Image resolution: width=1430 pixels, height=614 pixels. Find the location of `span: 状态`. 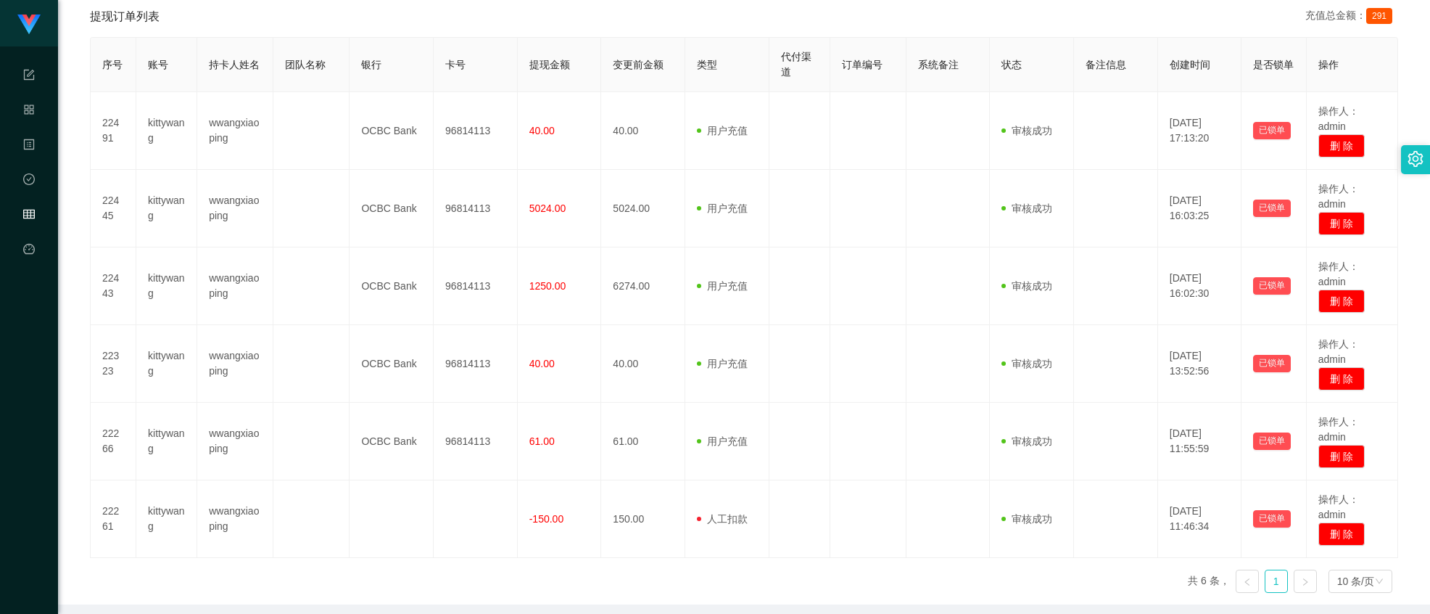

span: 状态 is located at coordinates (1012, 65).